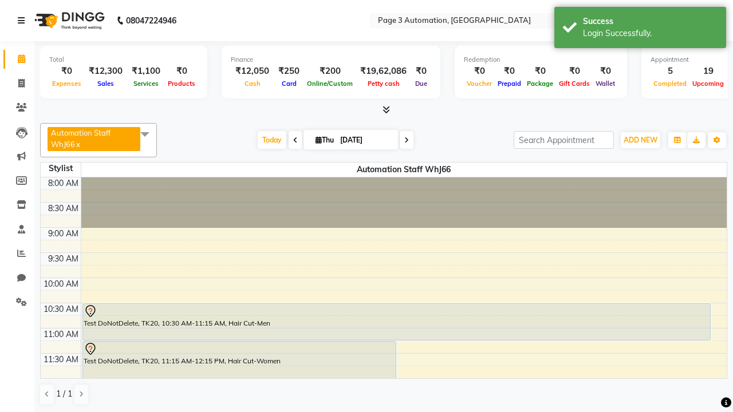 This screenshot has width=733, height=412. Describe the element at coordinates (68, 21) in the screenshot. I see `img: logo` at that location.